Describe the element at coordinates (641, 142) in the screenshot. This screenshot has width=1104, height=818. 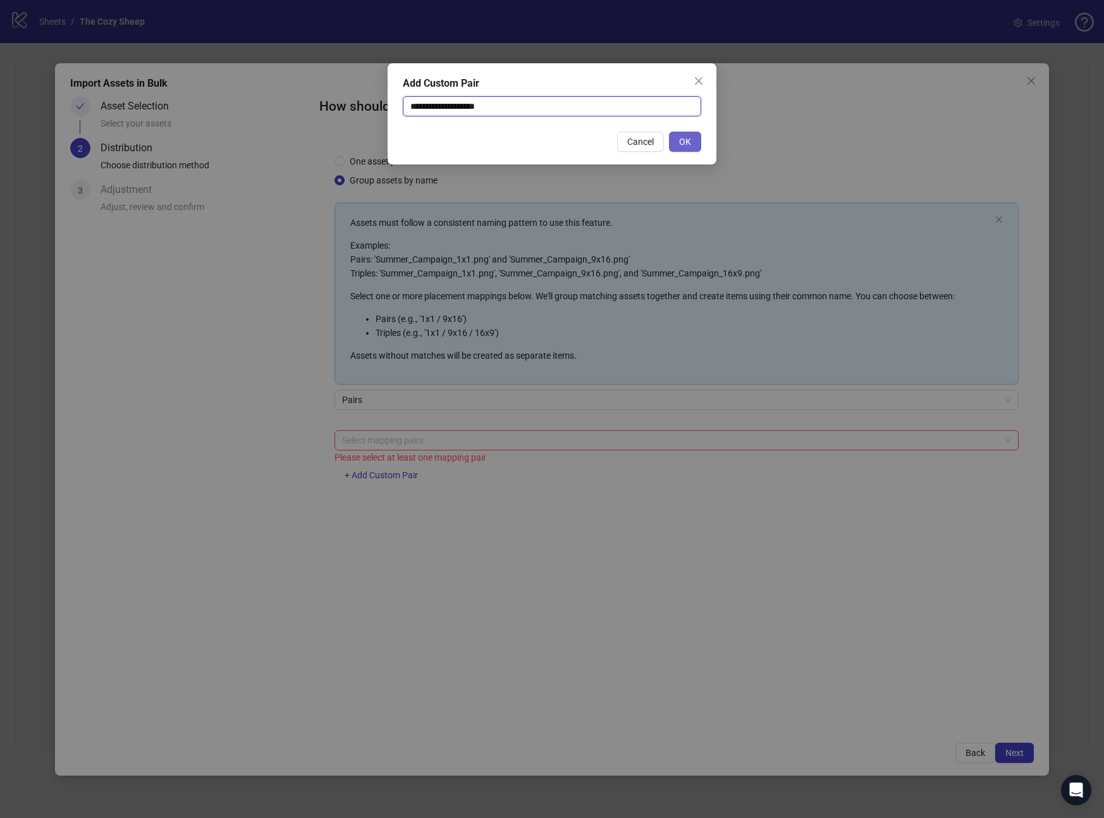
I see `span: Cancel` at that location.